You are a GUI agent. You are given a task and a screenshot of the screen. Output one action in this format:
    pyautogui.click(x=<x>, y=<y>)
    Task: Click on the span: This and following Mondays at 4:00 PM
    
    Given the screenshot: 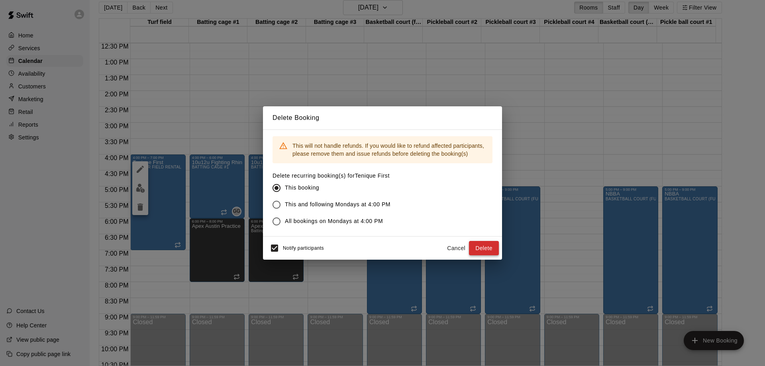 What is the action you would take?
    pyautogui.click(x=337, y=204)
    